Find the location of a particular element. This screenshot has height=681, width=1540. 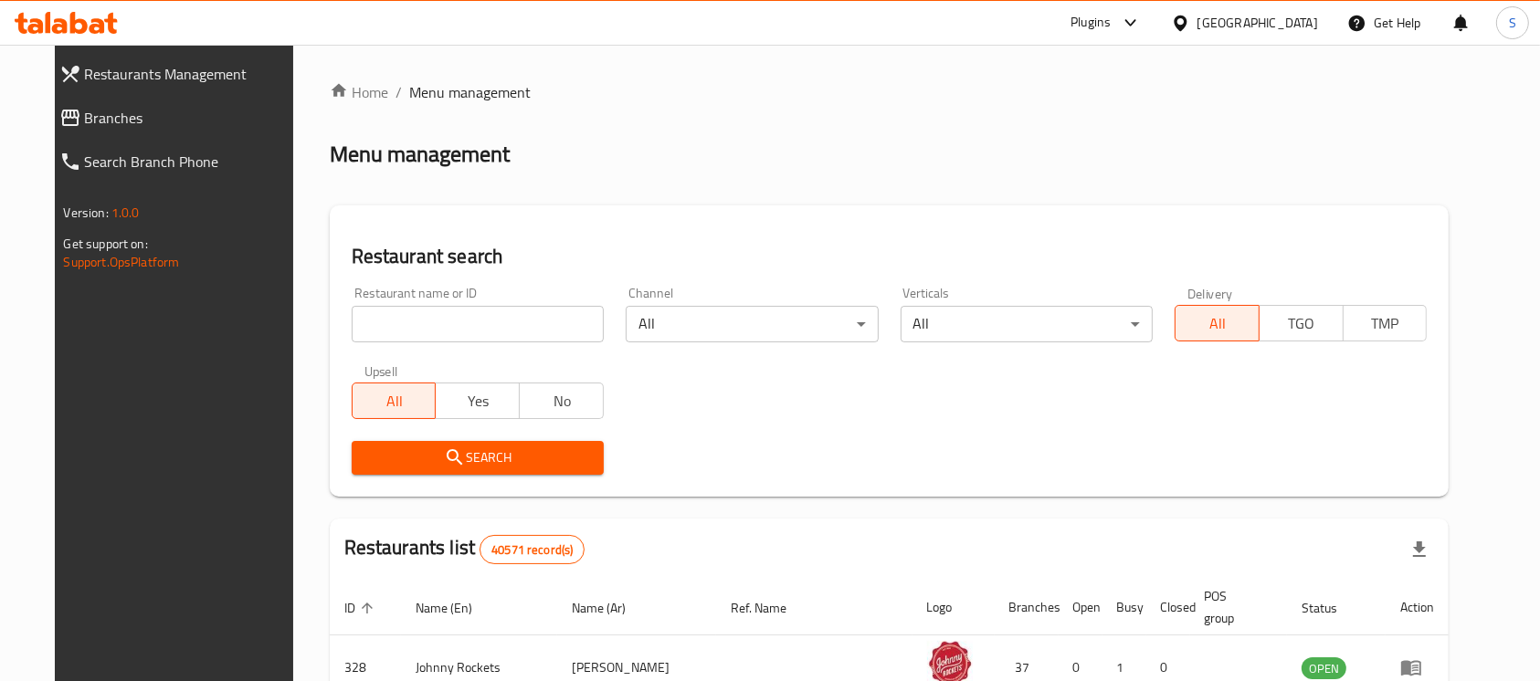

span: 1.0.0 is located at coordinates (125, 213).